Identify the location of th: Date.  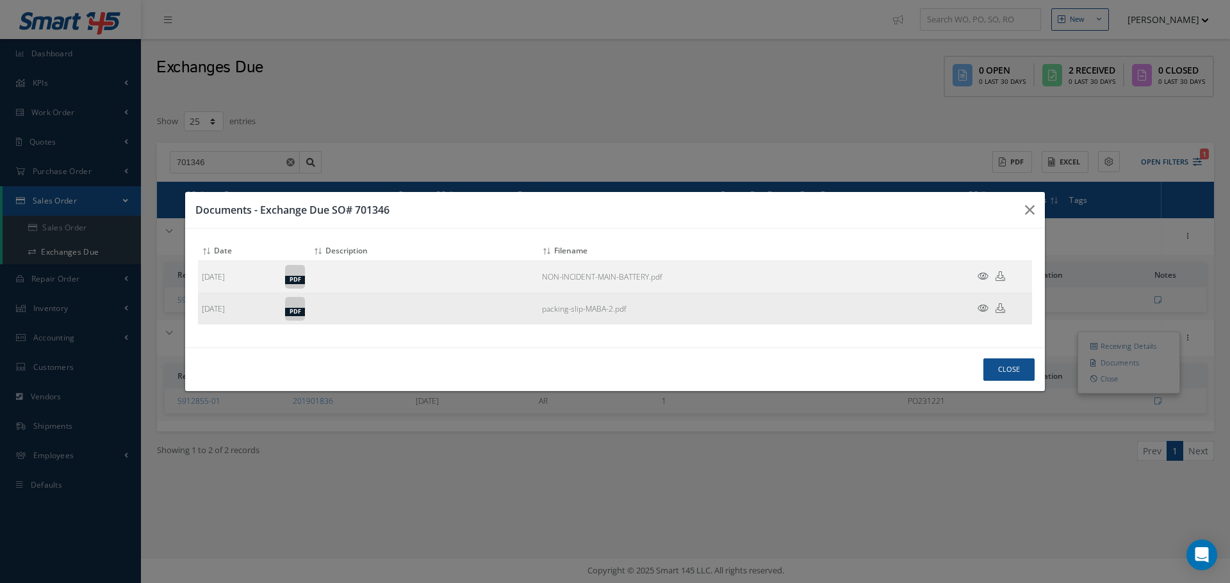
(240, 251).